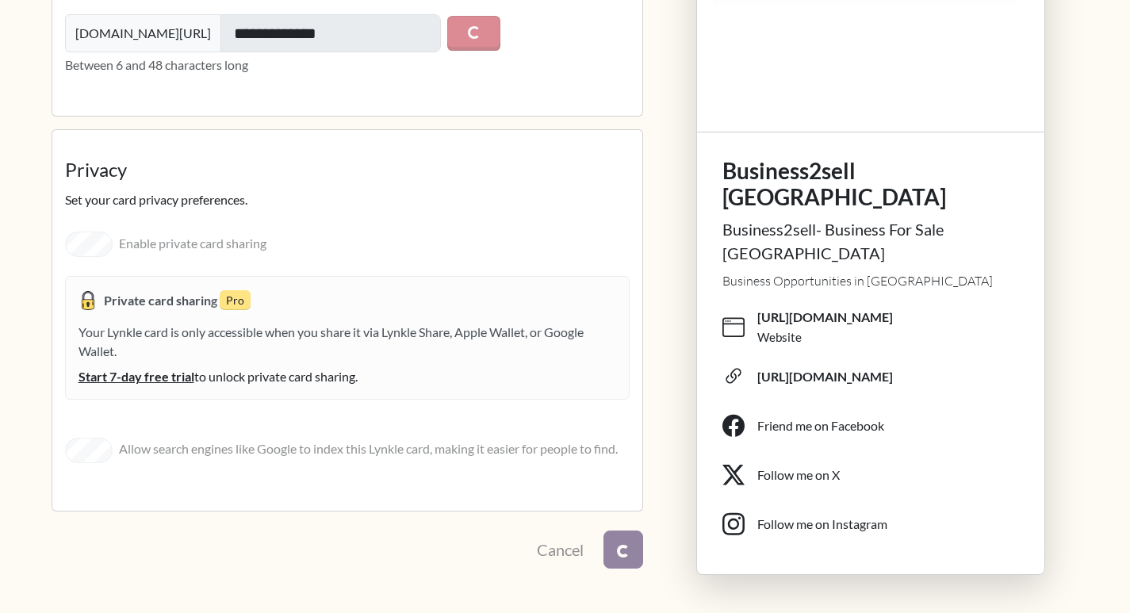 Image resolution: width=1130 pixels, height=613 pixels. What do you see at coordinates (347, 355) in the screenshot?
I see `div: Your Lynkle card is only accessible when you share it via Lynkle Share, Apple Wallet, or Google W...` at bounding box center [347, 355].